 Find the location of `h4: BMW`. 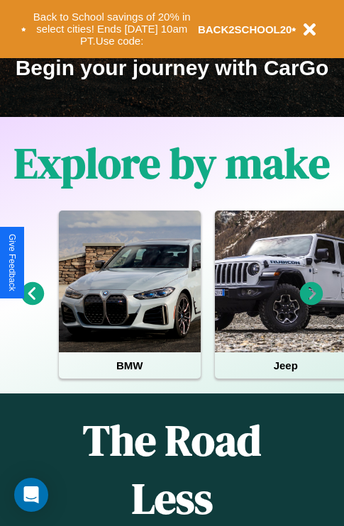

h4: BMW is located at coordinates (130, 365).